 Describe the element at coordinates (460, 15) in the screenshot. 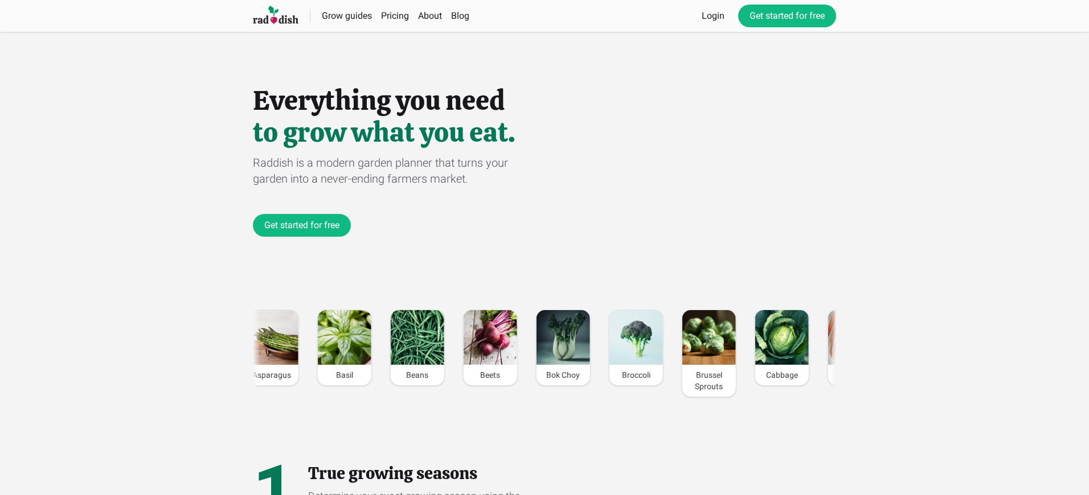

I see `a: Blog` at that location.